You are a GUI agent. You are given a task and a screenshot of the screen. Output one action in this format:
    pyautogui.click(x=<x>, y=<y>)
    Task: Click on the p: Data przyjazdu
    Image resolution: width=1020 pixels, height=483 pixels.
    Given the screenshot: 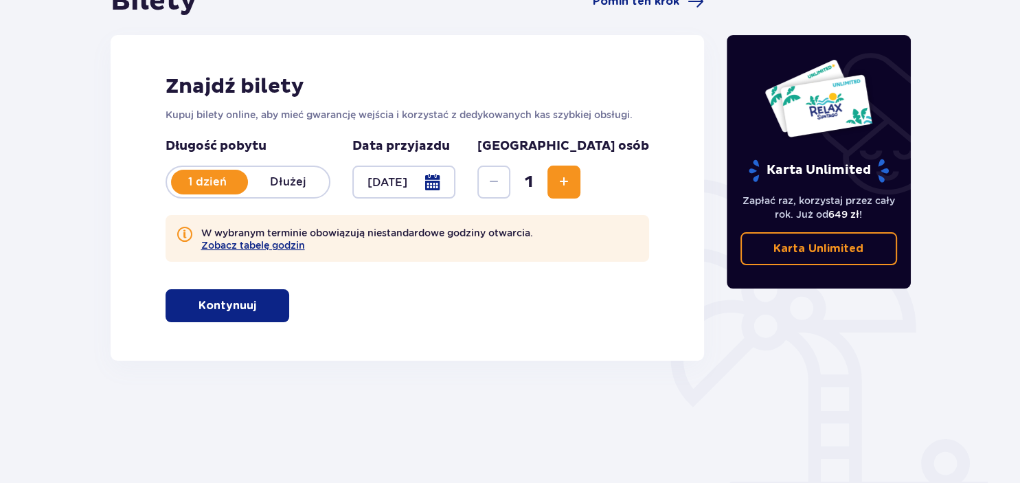 What is the action you would take?
    pyautogui.click(x=401, y=146)
    